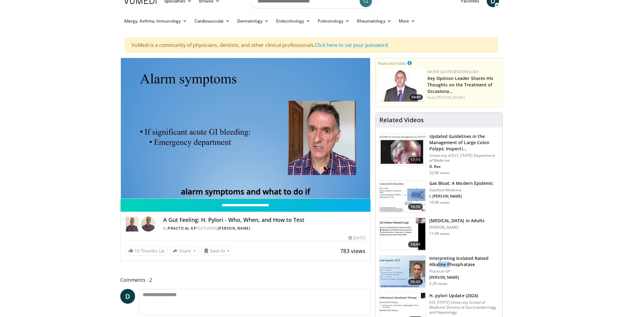  Describe the element at coordinates (253, 21) in the screenshot. I see `a: Dermatology` at that location.